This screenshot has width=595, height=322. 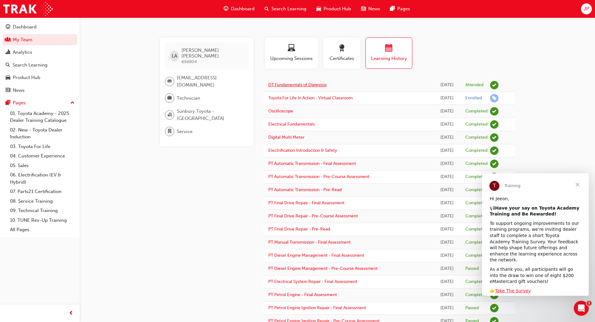 I want to click on span: email-icon, so click(x=169, y=81).